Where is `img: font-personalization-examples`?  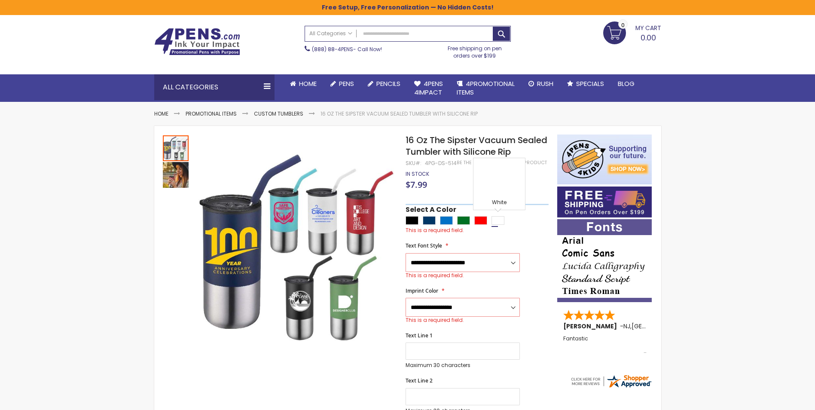 img: font-personalization-examples is located at coordinates (604, 260).